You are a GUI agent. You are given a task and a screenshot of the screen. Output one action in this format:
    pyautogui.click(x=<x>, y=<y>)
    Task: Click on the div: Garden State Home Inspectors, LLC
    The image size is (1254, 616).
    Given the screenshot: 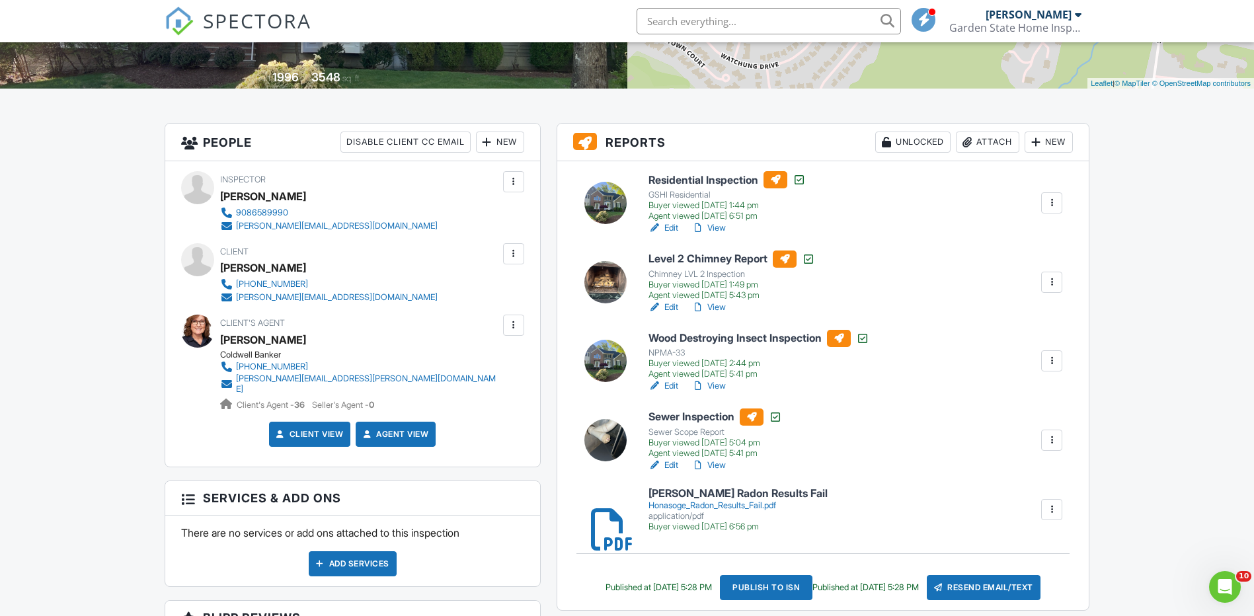 What is the action you would take?
    pyautogui.click(x=1016, y=28)
    